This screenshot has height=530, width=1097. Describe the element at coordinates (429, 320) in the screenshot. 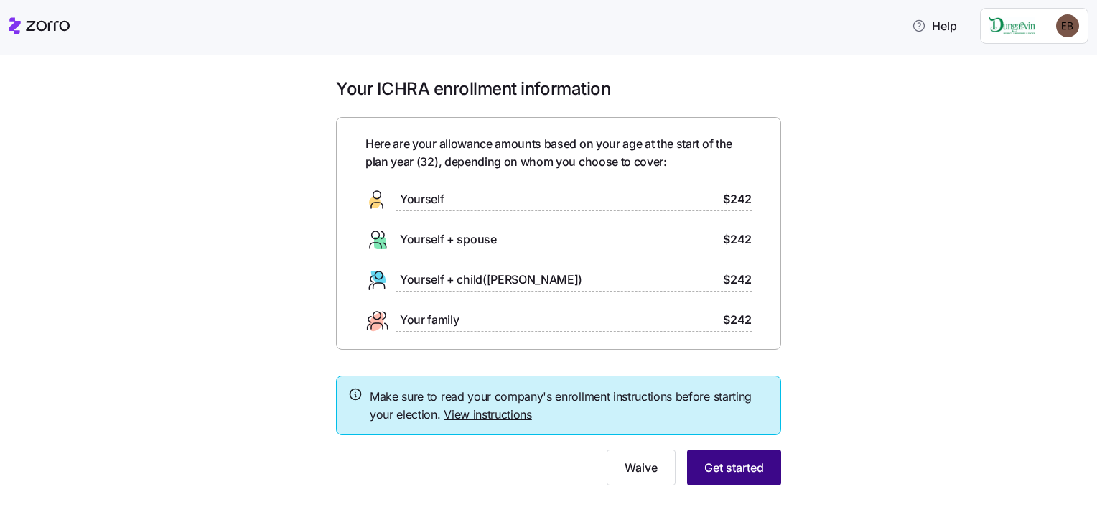

I see `span: Your family` at that location.